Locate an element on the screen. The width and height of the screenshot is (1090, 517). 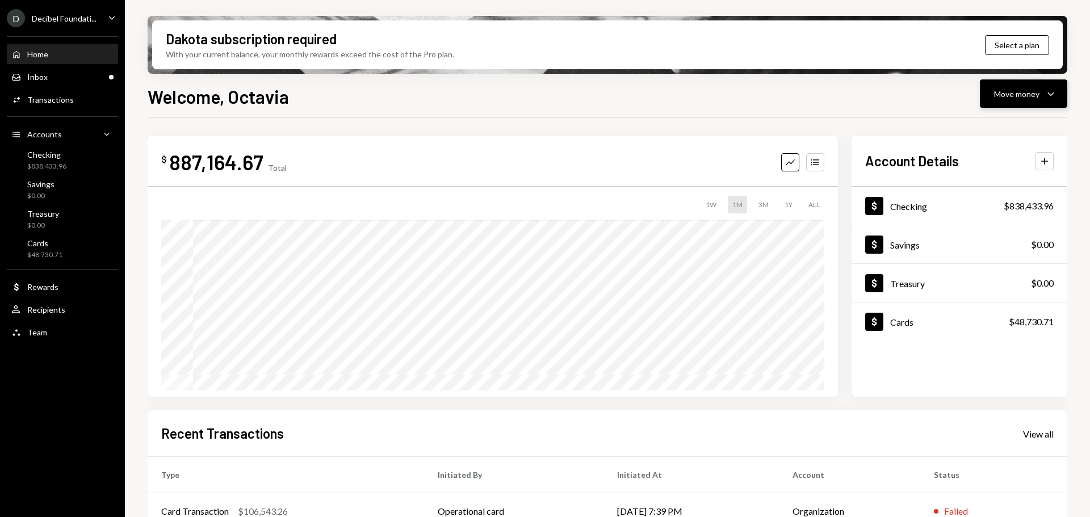
button: Select a plan is located at coordinates (1017, 45).